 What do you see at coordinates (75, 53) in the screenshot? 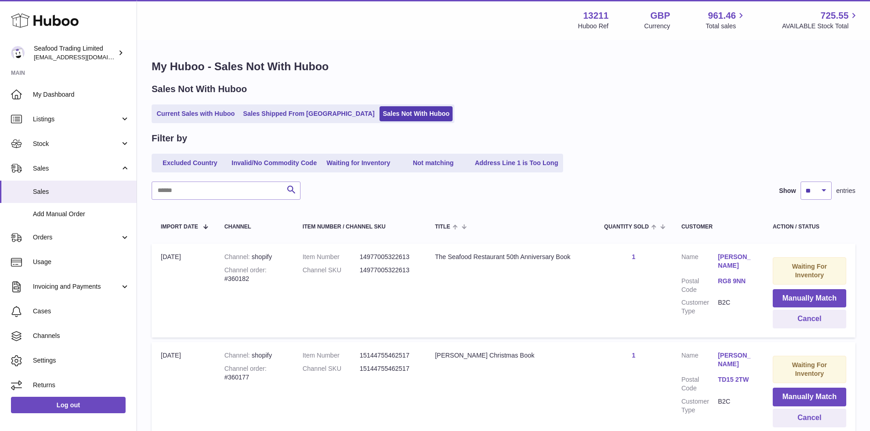
I see `div: Seafood Trading Limited` at bounding box center [75, 53].